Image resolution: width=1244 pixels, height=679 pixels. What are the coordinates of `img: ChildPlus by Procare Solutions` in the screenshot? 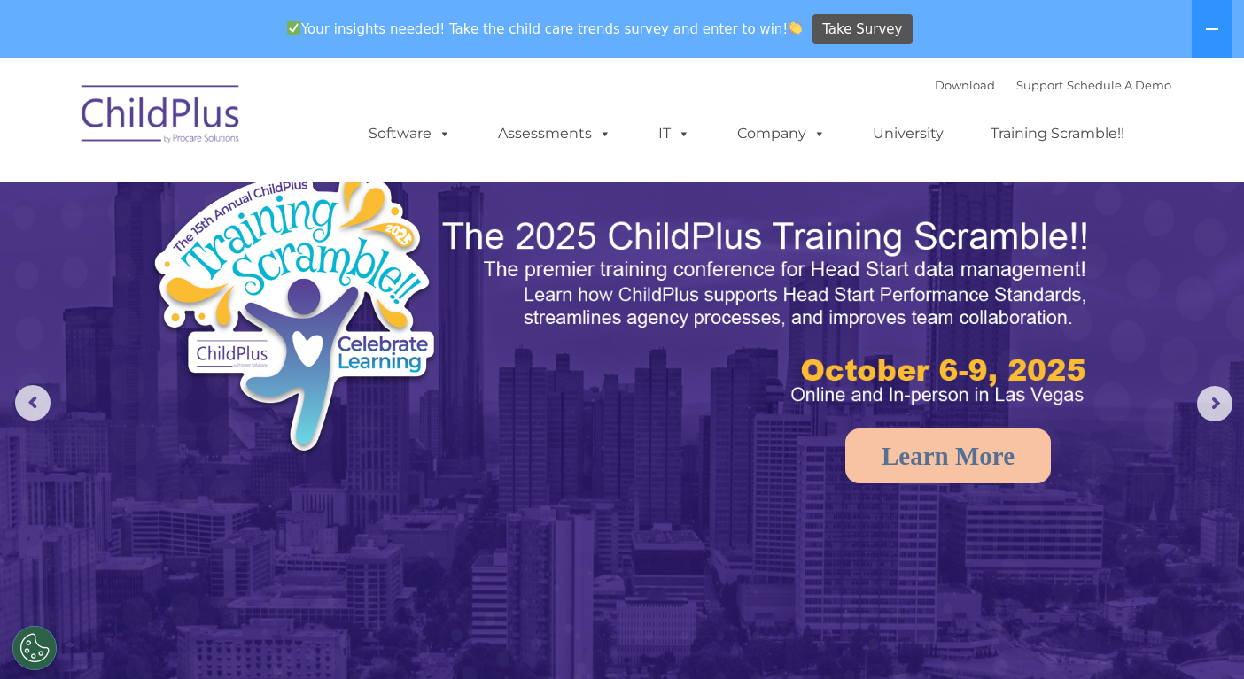 It's located at (161, 117).